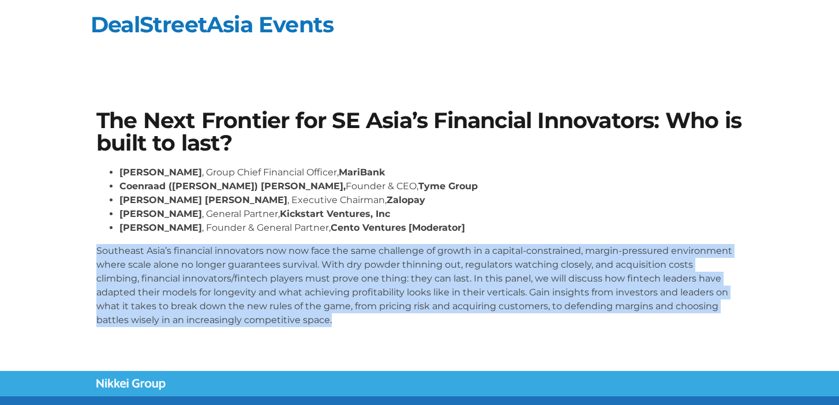  I want to click on li: , Group Chief Financial Officer,, so click(431, 172).